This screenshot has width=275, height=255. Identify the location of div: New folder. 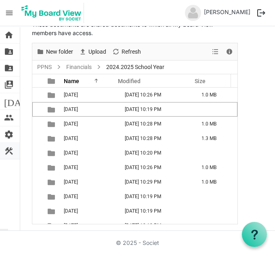
(54, 52).